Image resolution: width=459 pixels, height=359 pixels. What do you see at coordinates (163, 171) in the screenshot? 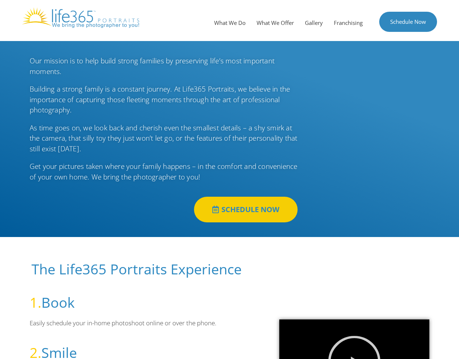
I see `span: Get your pictures taken where your family happens – in the comfort and convenience of your own ho...` at bounding box center [163, 171].